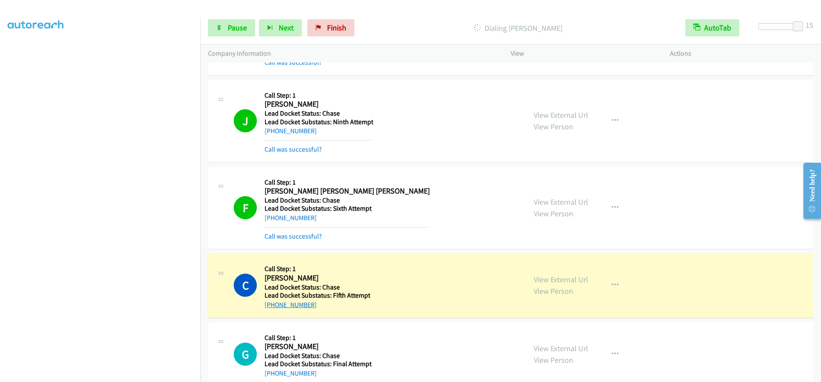  What do you see at coordinates (809, 25) in the screenshot?
I see `div: 15` at bounding box center [809, 25].